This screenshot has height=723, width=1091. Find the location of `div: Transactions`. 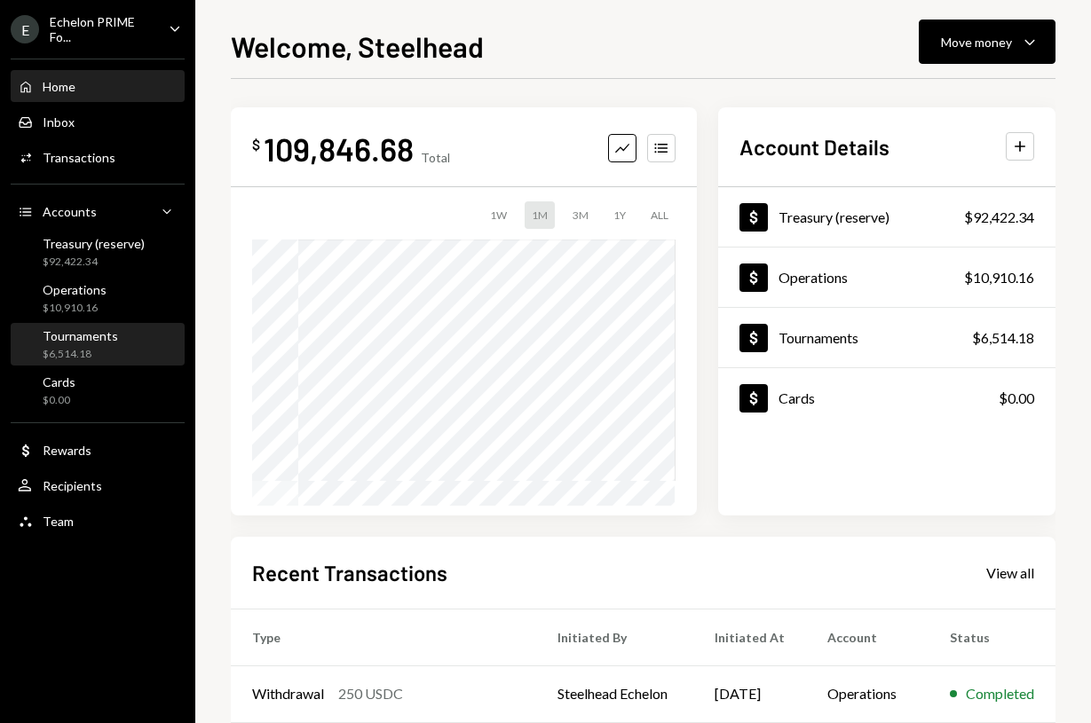

div: Transactions is located at coordinates (79, 157).